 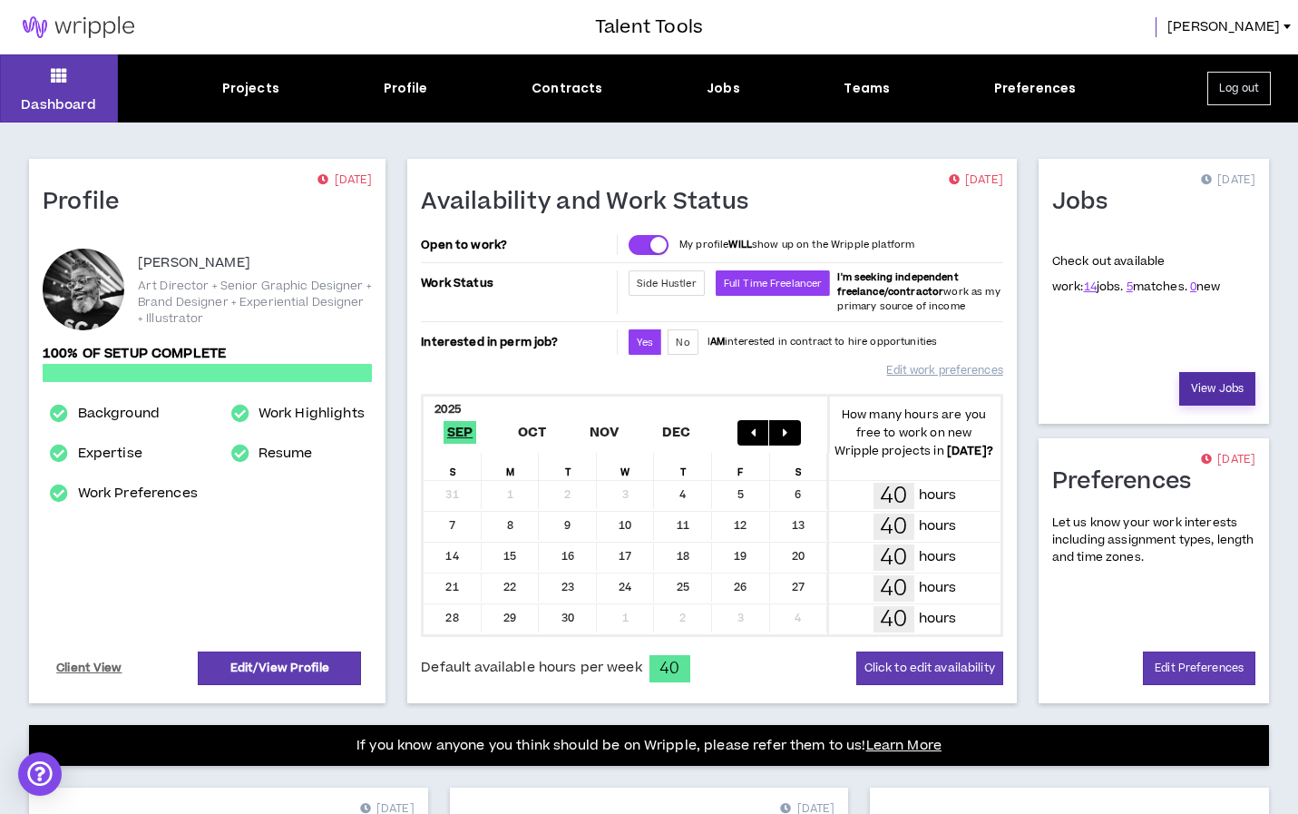 I want to click on p: Dashboard, so click(x=58, y=104).